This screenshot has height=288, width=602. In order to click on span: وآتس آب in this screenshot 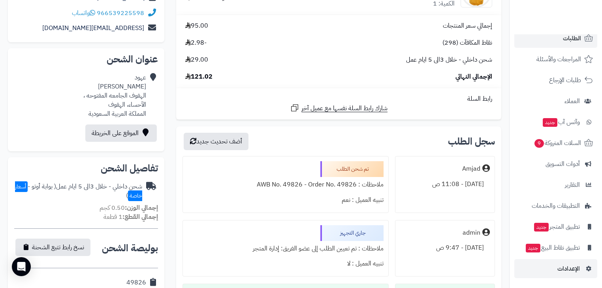, I will do `click(561, 122)`.